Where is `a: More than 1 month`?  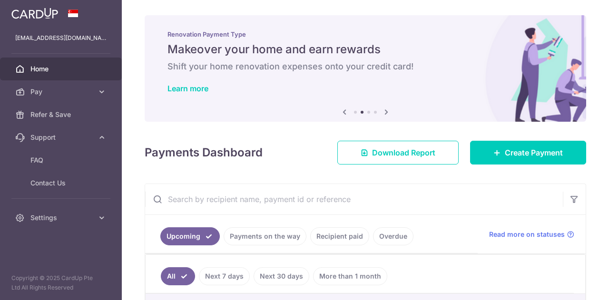
a: More than 1 month is located at coordinates (350, 276).